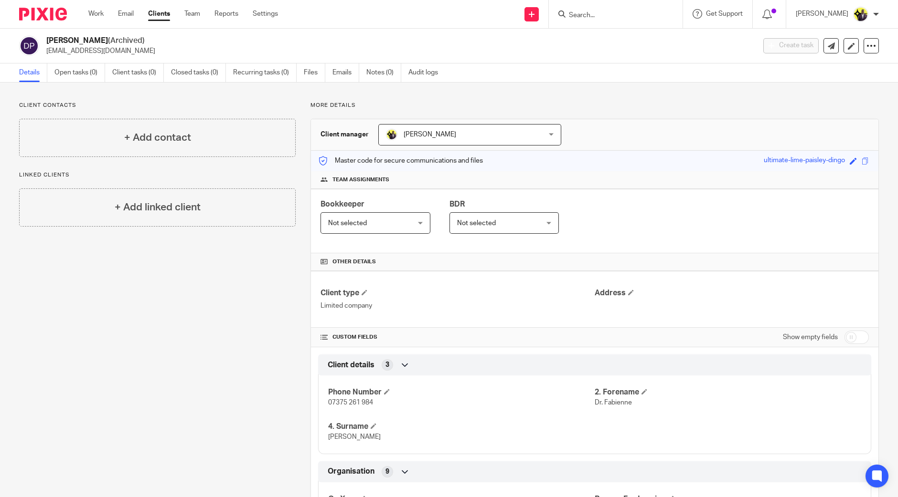 The height and width of the screenshot is (497, 898). I want to click on span: Organisation, so click(351, 472).